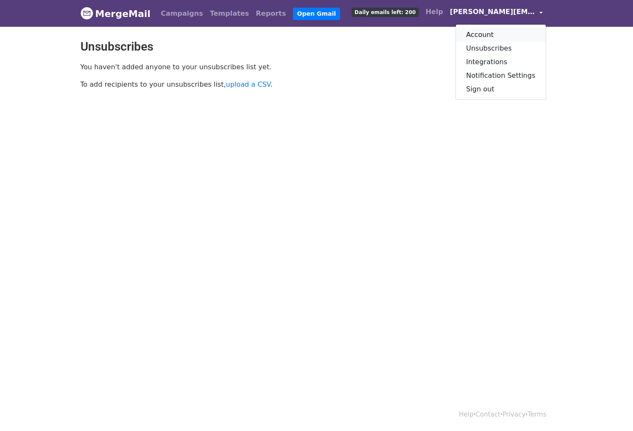 This screenshot has width=633, height=431. I want to click on a: Privacy, so click(514, 415).